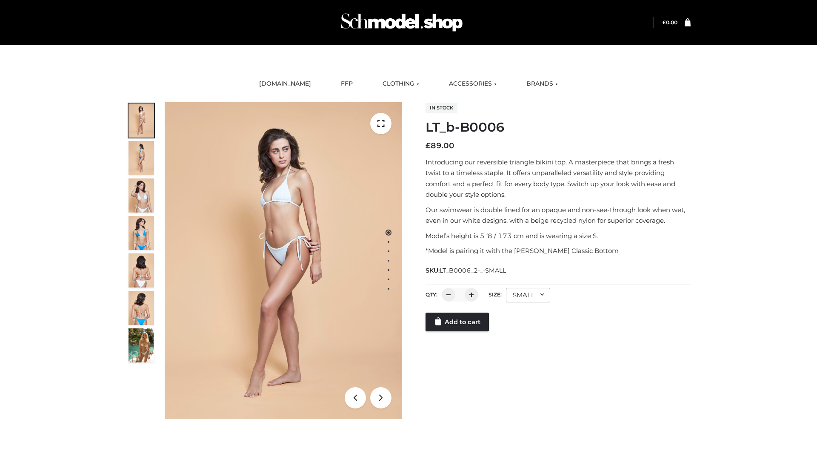 The width and height of the screenshot is (817, 460). I want to click on img: ArielClassicBikiniTop_CloudNine_AzureSky_OW114ECO_7-scaled.jpg, so click(141, 270).